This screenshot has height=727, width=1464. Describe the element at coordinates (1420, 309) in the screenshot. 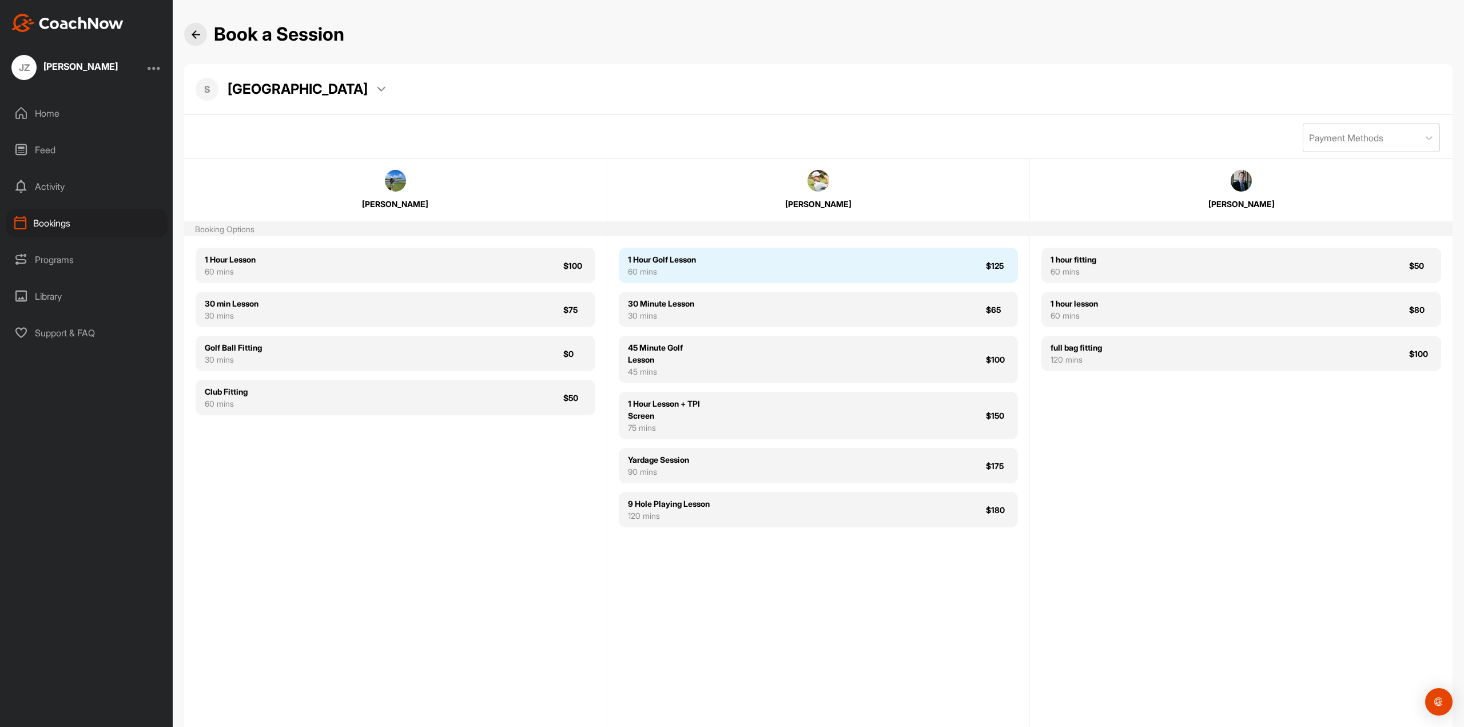

I see `div: $80` at that location.